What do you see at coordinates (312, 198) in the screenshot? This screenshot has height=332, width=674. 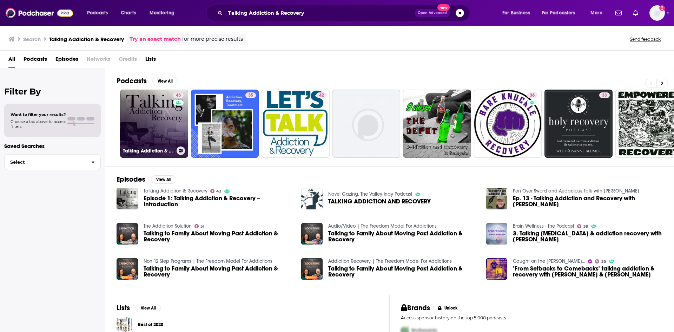 I see `img: TALKING ADDICTION AND RECOVERY` at bounding box center [312, 198].